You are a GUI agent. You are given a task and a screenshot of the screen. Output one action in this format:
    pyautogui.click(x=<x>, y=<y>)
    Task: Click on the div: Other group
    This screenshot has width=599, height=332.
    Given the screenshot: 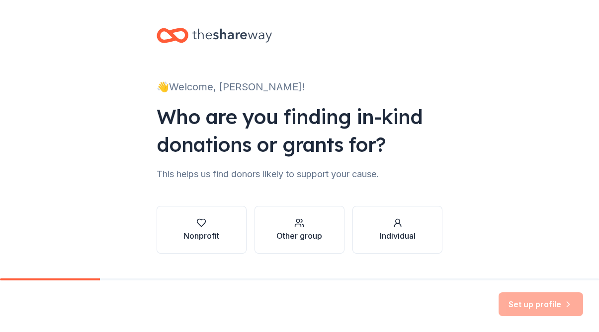 What is the action you would take?
    pyautogui.click(x=299, y=236)
    